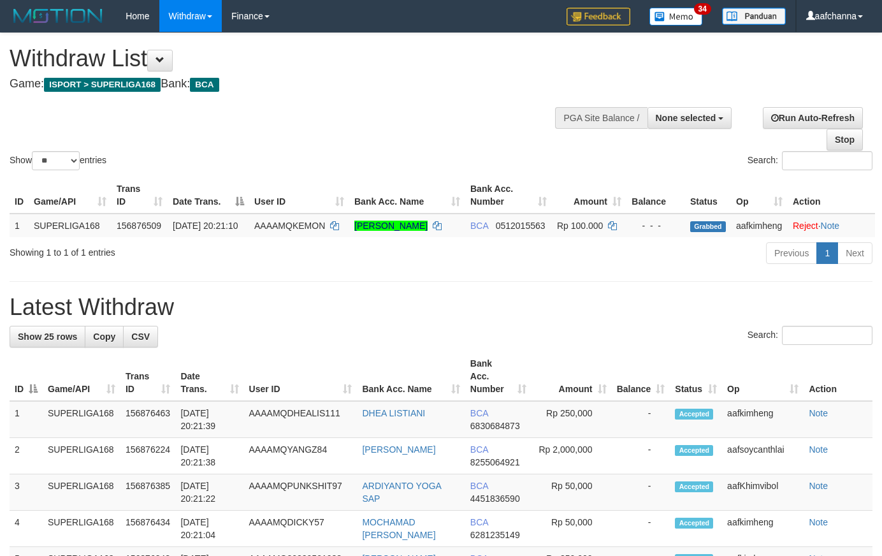 This screenshot has width=882, height=556. Describe the element at coordinates (289, 226) in the screenshot. I see `span: AAAAMQKEMON` at that location.